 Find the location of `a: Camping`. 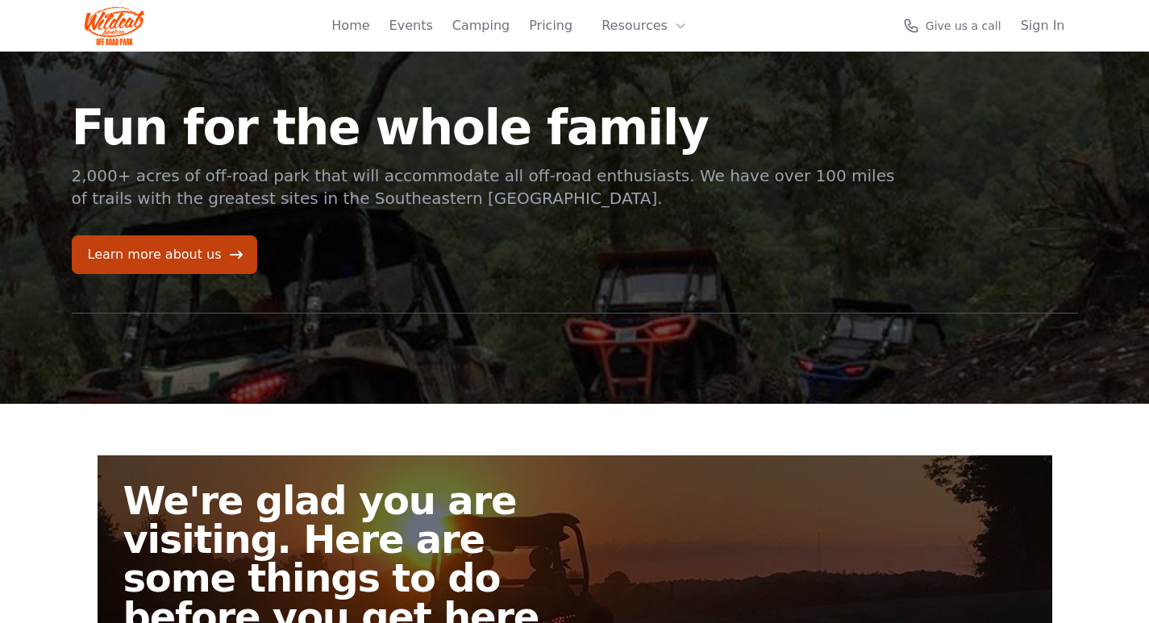

a: Camping is located at coordinates (480, 26).